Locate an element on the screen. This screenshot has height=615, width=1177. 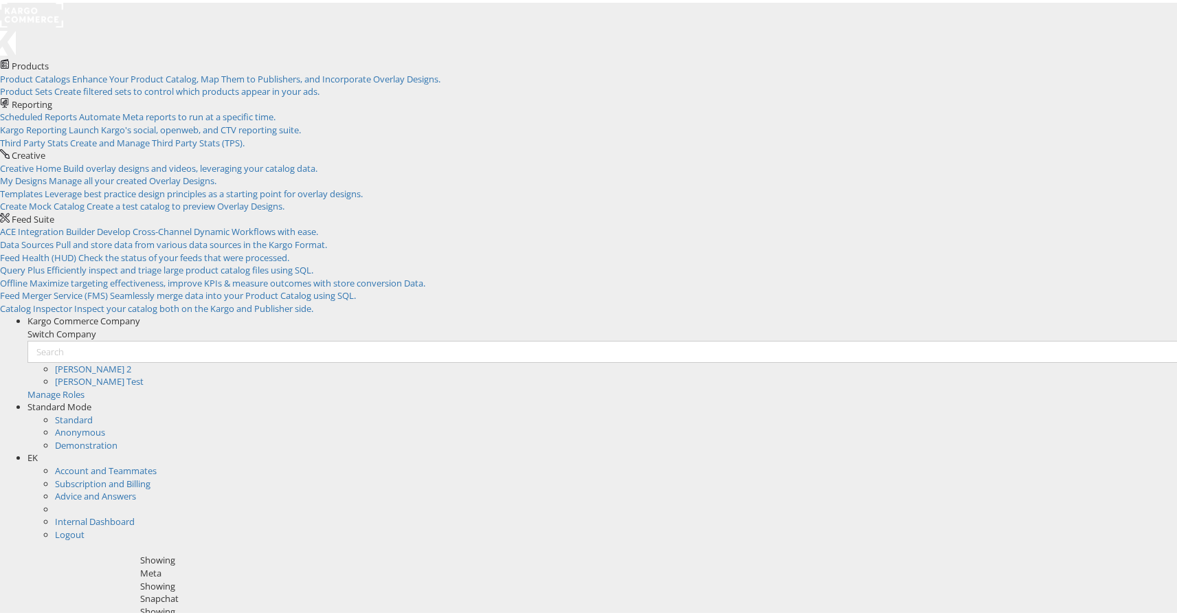
span: Enhance Your Product Catalog, Map Them to Publishers, and Incorporate Overlay Designs. is located at coordinates (256, 76).